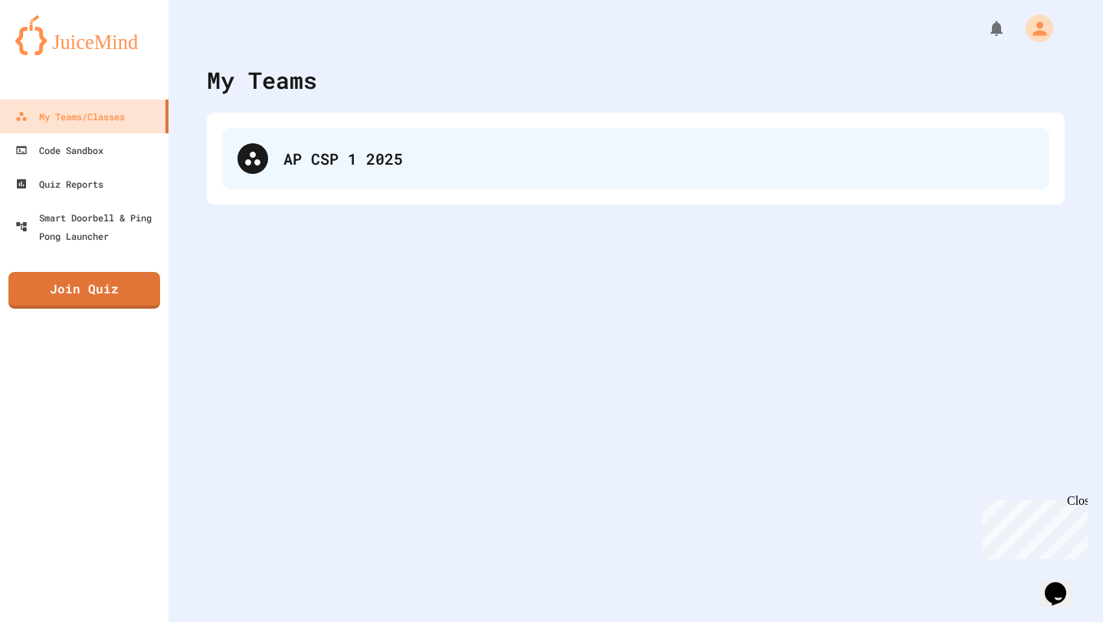 This screenshot has height=622, width=1103. I want to click on img: logo-orange.svg, so click(84, 35).